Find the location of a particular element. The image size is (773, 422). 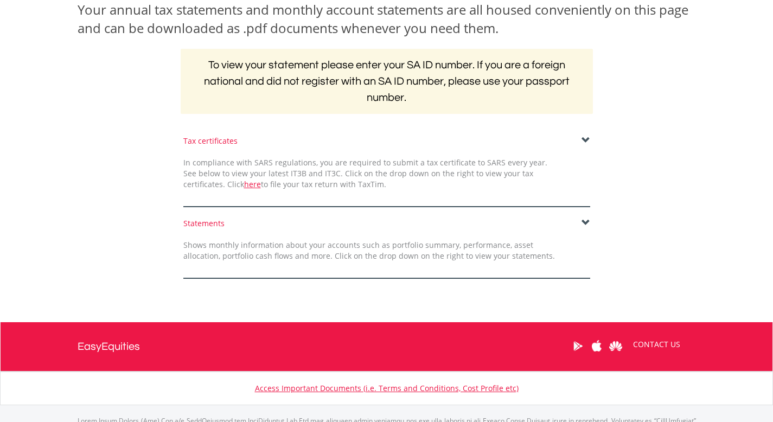

a: EasyEquities is located at coordinates (109, 347).